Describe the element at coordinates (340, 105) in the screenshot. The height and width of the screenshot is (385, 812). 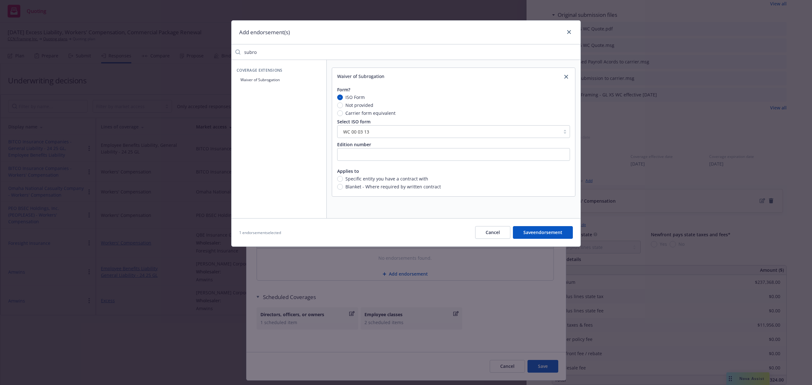
I see `input: Not provided` at that location.